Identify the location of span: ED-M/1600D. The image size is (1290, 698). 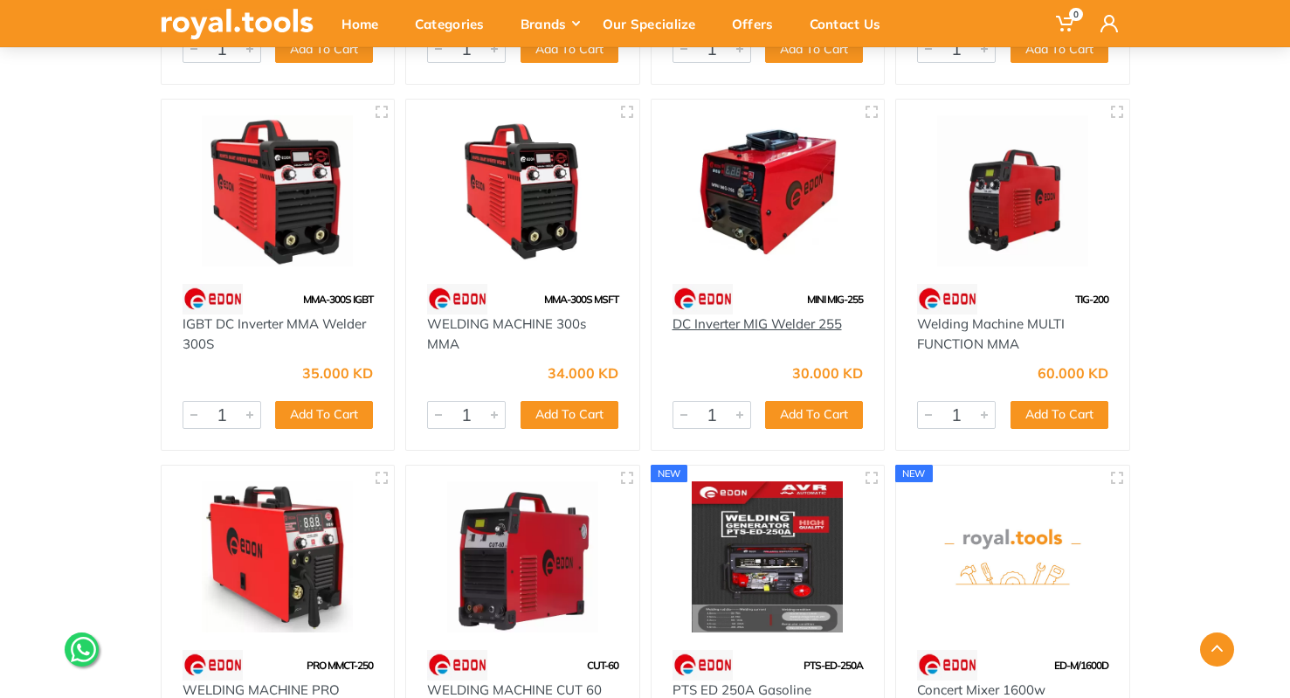
(1081, 665).